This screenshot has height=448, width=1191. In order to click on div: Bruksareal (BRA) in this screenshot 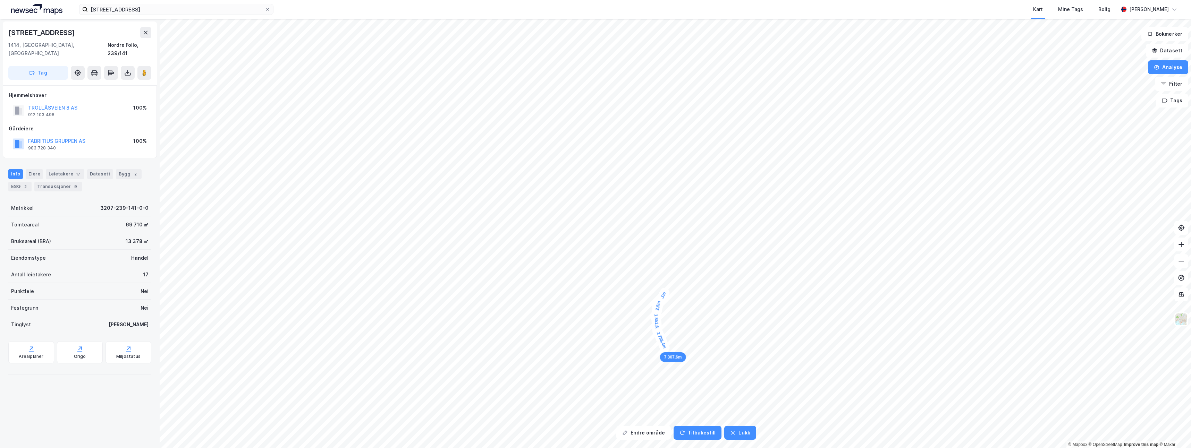, I will do `click(31, 242)`.